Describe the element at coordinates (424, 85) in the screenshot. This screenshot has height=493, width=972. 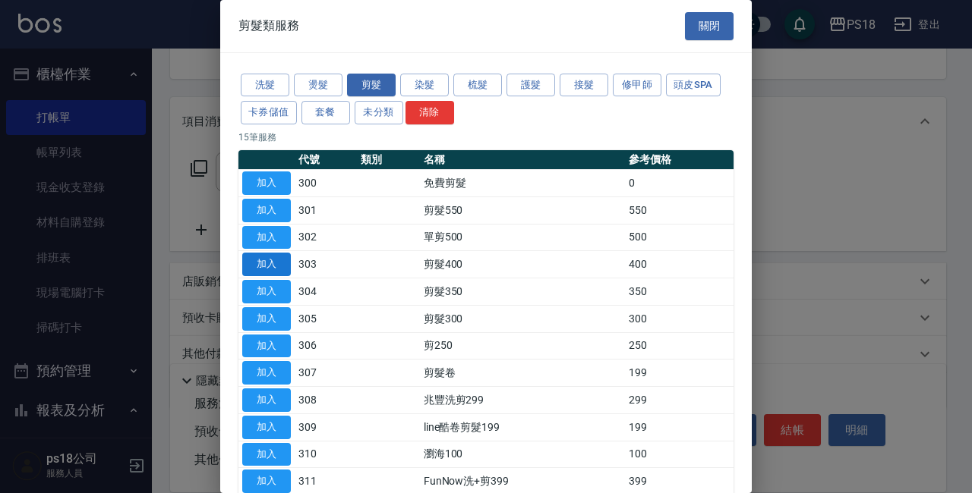
I see `button: 染髮` at that location.